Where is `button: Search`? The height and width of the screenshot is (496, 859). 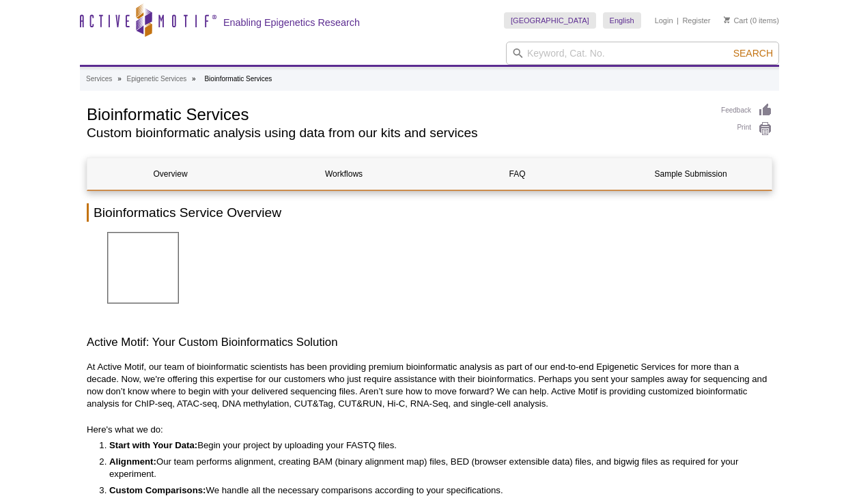
button: Search is located at coordinates (753, 53).